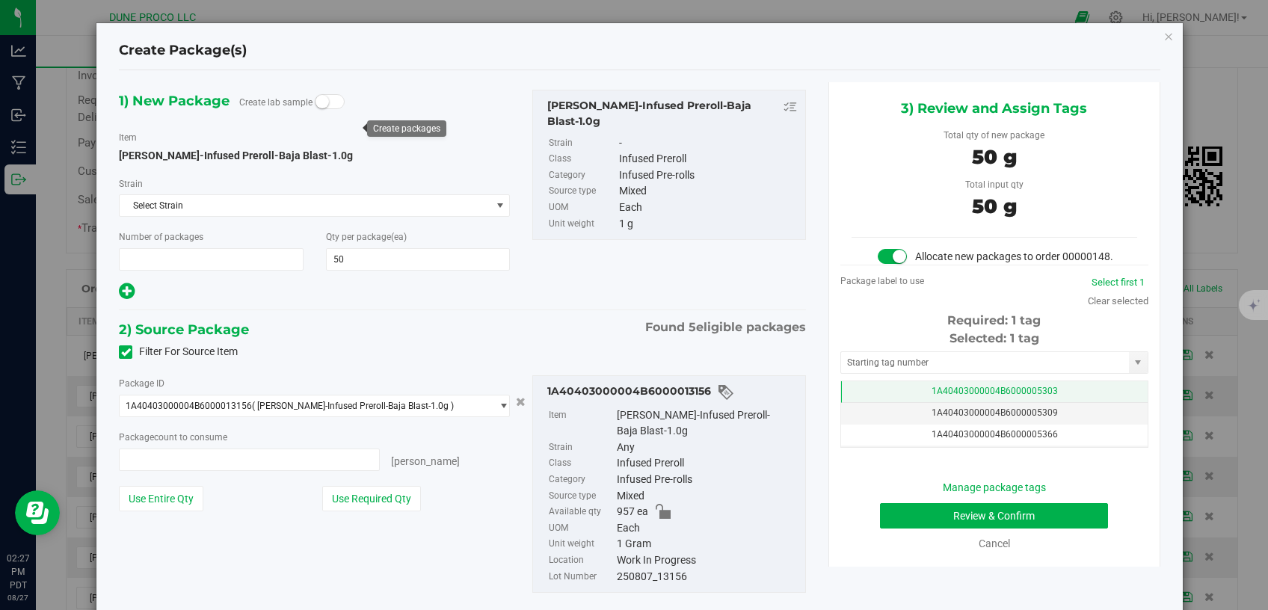  What do you see at coordinates (398, 237) in the screenshot?
I see `span: (ea)` at bounding box center [398, 237].